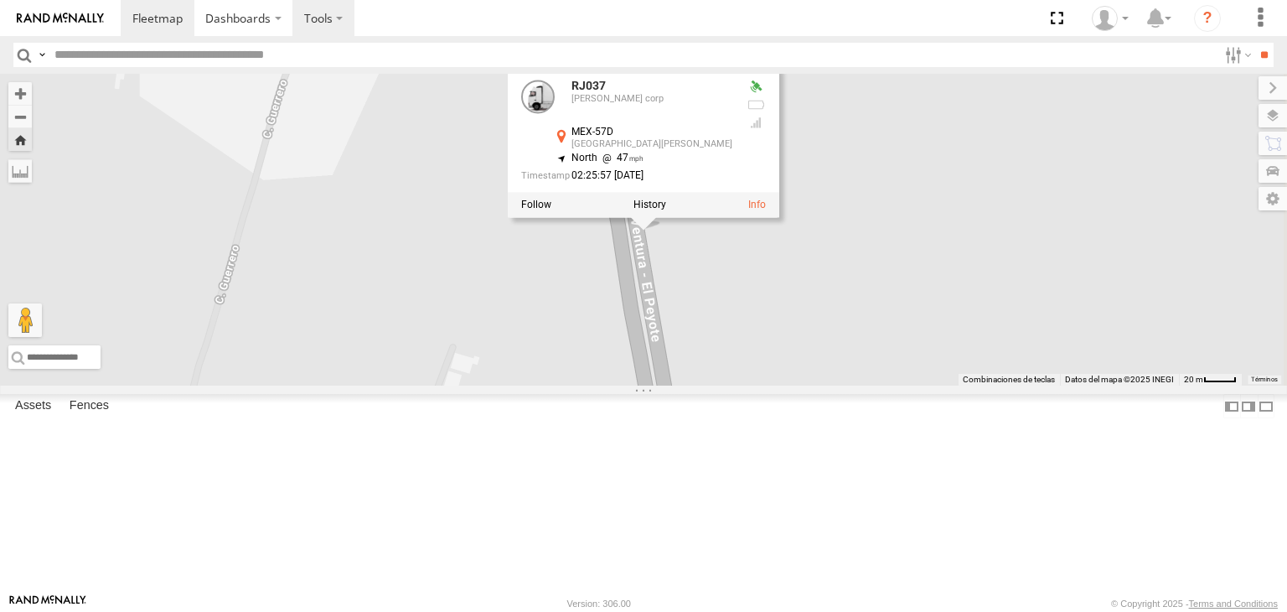 This screenshot has height=612, width=1287. I want to click on div: Version: 306.00, so click(599, 603).